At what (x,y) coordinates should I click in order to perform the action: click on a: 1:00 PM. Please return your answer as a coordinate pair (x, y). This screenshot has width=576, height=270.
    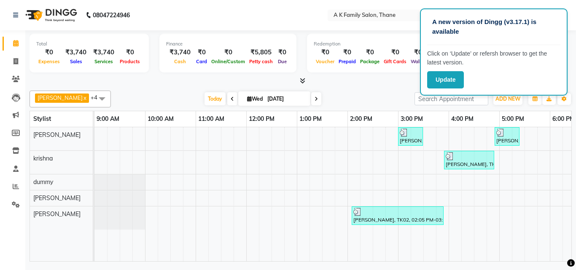
    Looking at the image, I should click on (310, 119).